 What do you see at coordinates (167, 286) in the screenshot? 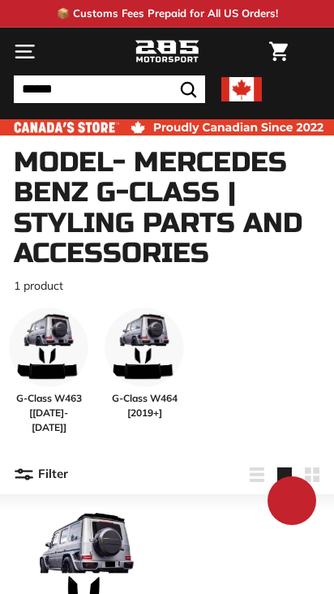
I see `p: 1 product` at bounding box center [167, 286].